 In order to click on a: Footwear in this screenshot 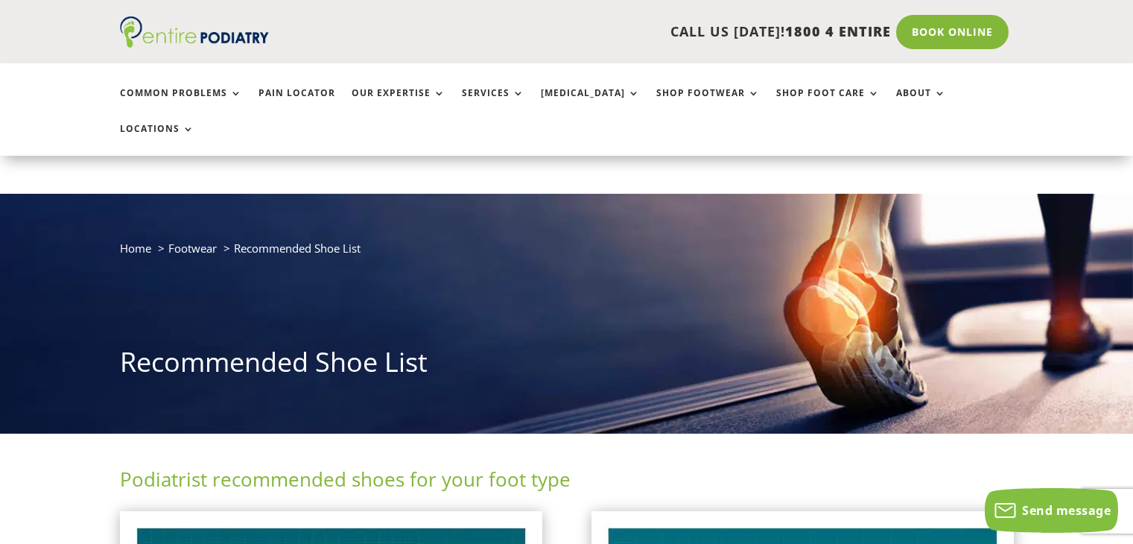, I will do `click(192, 248)`.